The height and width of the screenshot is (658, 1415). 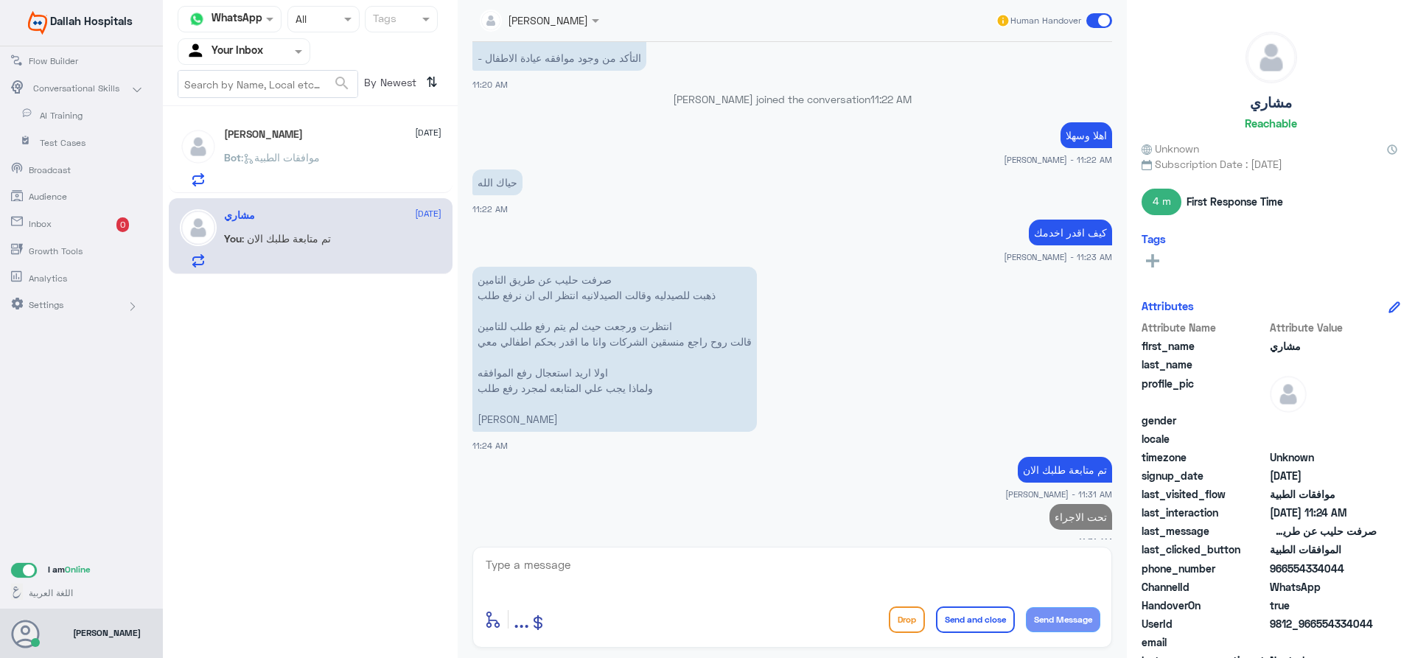 I want to click on img: Widebot Logo, so click(x=38, y=23).